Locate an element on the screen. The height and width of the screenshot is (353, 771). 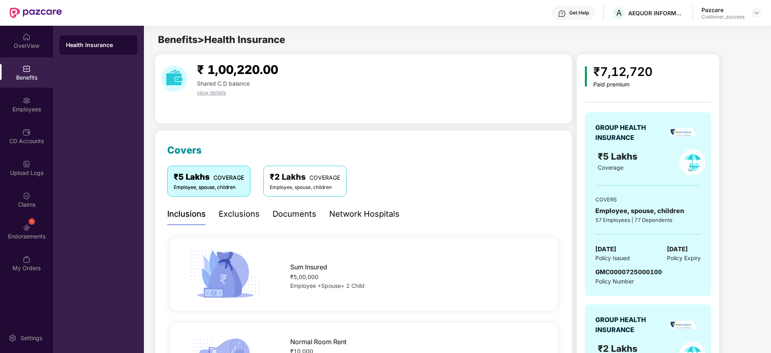
img: svg+xml;base64,PHN2ZyBpZD0iRW5kb3JzZW1lbnRzIiB4bWxucz0iaHR0cDovL3d3dy53My5vcmcvMjAwMC9zdmciIHdpZH... is located at coordinates (27, 228).